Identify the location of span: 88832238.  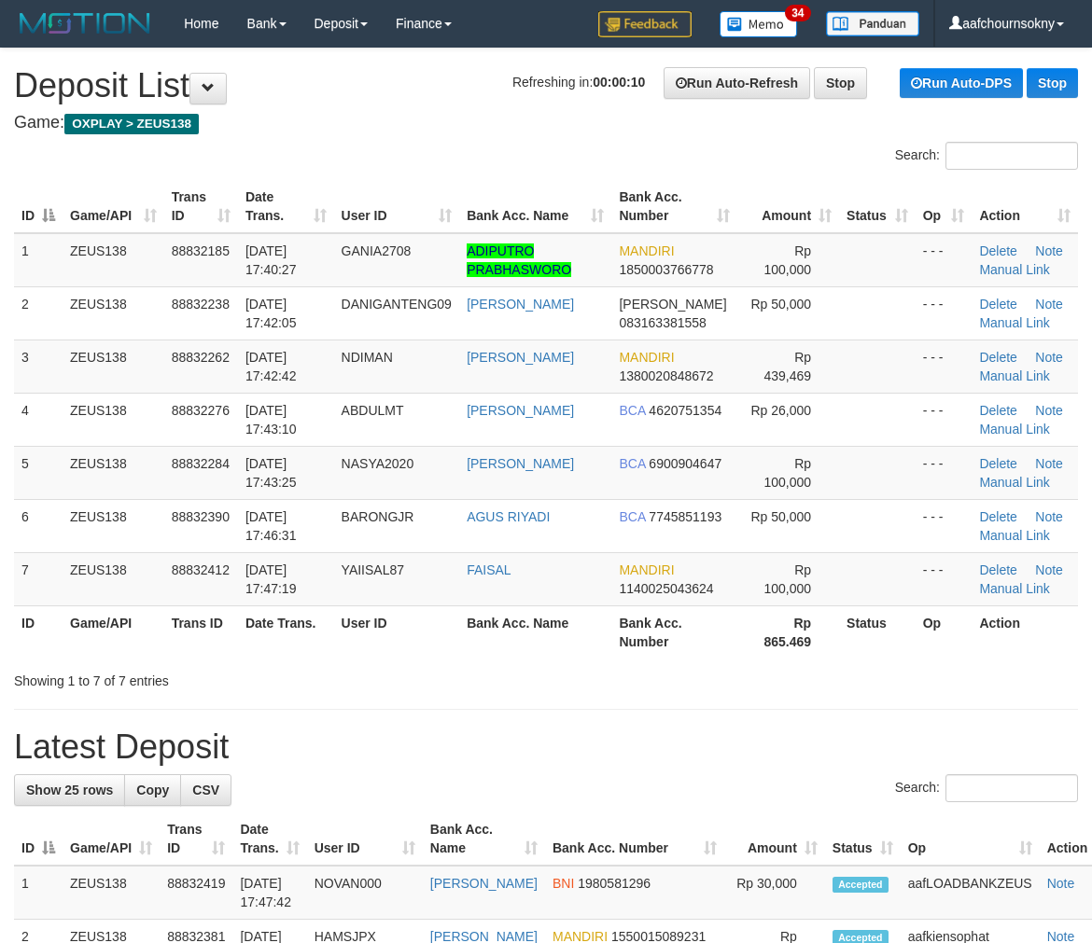
(201, 304).